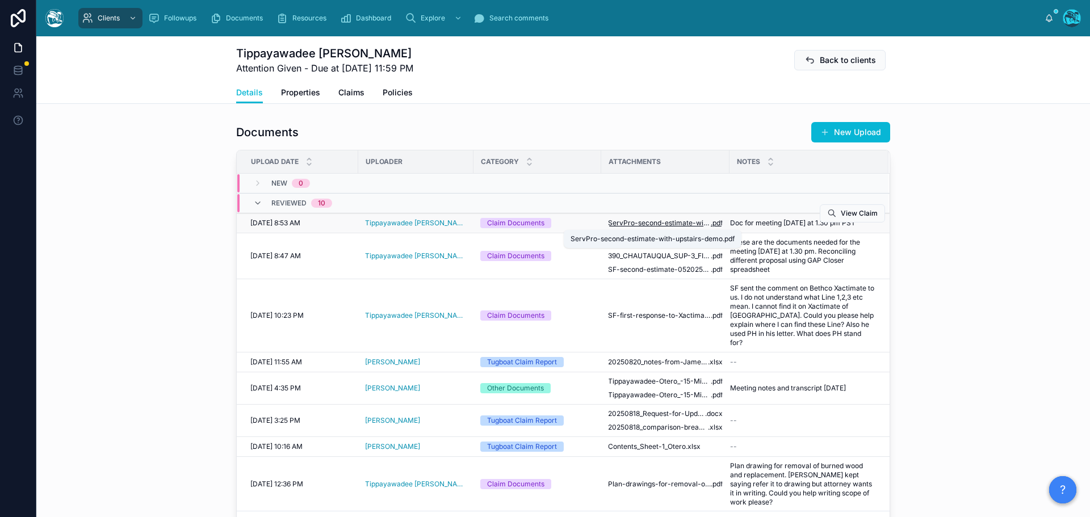  Describe the element at coordinates (635, 162) in the screenshot. I see `span: Attachments` at that location.